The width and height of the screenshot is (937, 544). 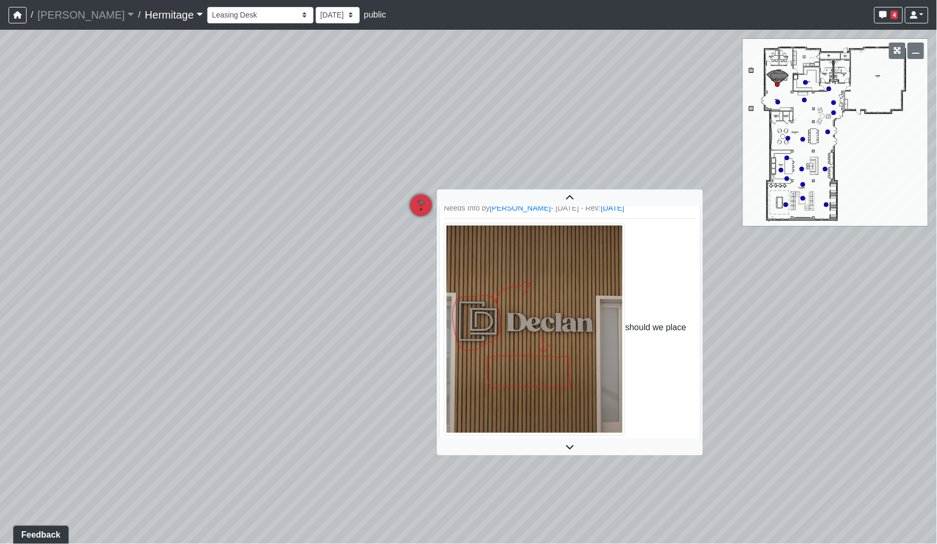 What do you see at coordinates (889, 15) in the screenshot?
I see `button: 4` at bounding box center [889, 15].